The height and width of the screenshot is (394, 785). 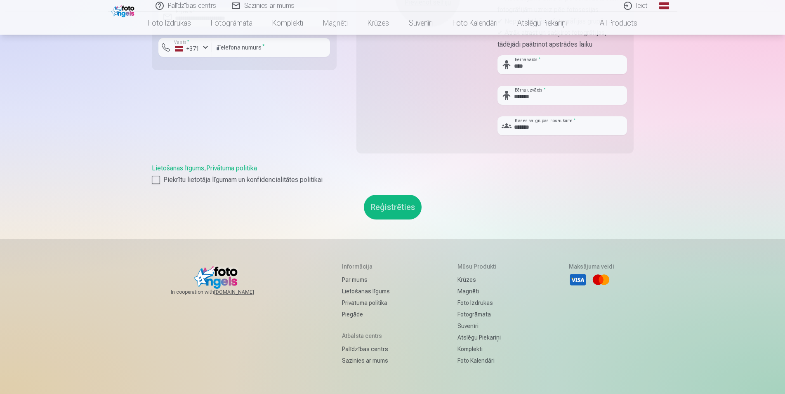 I want to click on label: Piekrītu lietotāja līgumam un konfidencialitātes politikai, so click(x=393, y=180).